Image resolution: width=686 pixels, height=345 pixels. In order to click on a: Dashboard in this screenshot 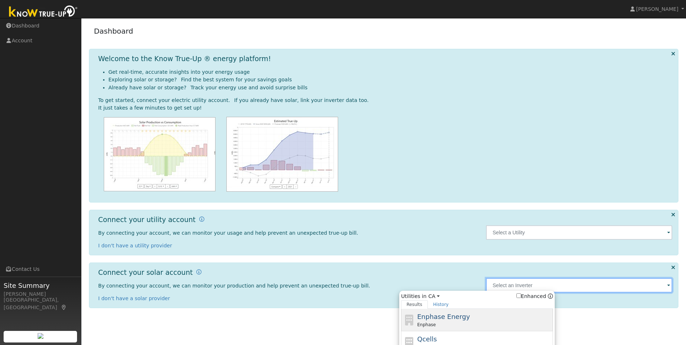, I will do `click(113, 31)`.